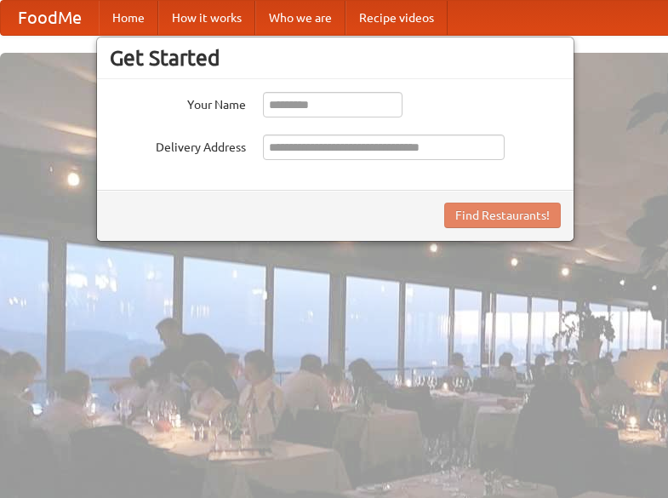 The width and height of the screenshot is (668, 498). Describe the element at coordinates (178, 145) in the screenshot. I see `label: Delivery Address` at that location.